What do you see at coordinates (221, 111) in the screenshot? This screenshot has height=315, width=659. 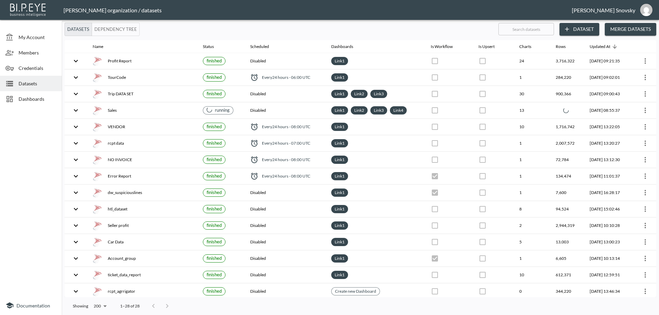 I see `th: {"type":{},"key":null,"ref":null,"props":{"size":"small","label":{"type":"div","key":null,"ref":n...` at bounding box center [221, 111].